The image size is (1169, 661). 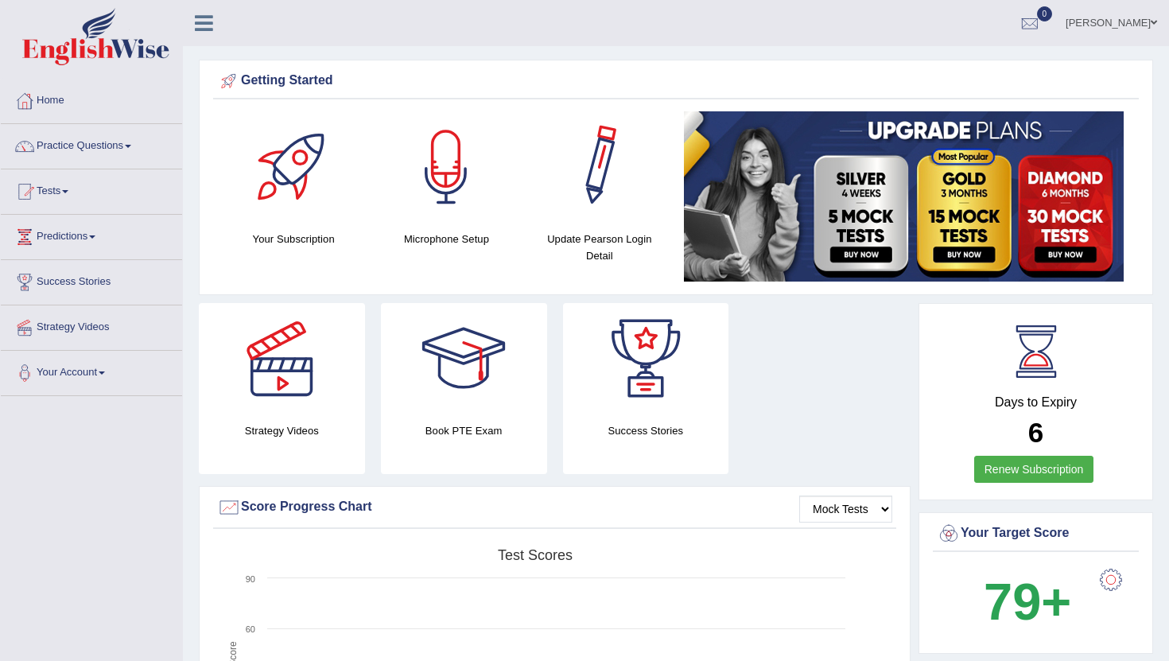 What do you see at coordinates (446, 238) in the screenshot?
I see `h4: Microphone Setup` at bounding box center [446, 238].